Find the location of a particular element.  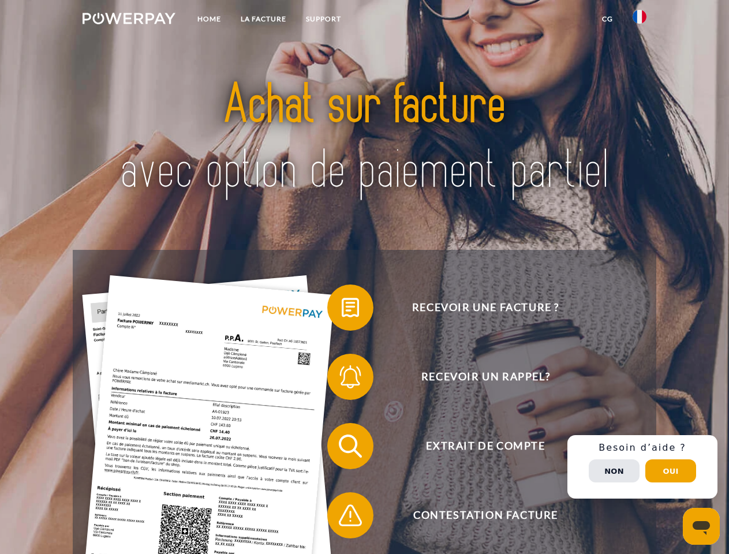

h3: Besoin d’aide ? is located at coordinates (643, 448).